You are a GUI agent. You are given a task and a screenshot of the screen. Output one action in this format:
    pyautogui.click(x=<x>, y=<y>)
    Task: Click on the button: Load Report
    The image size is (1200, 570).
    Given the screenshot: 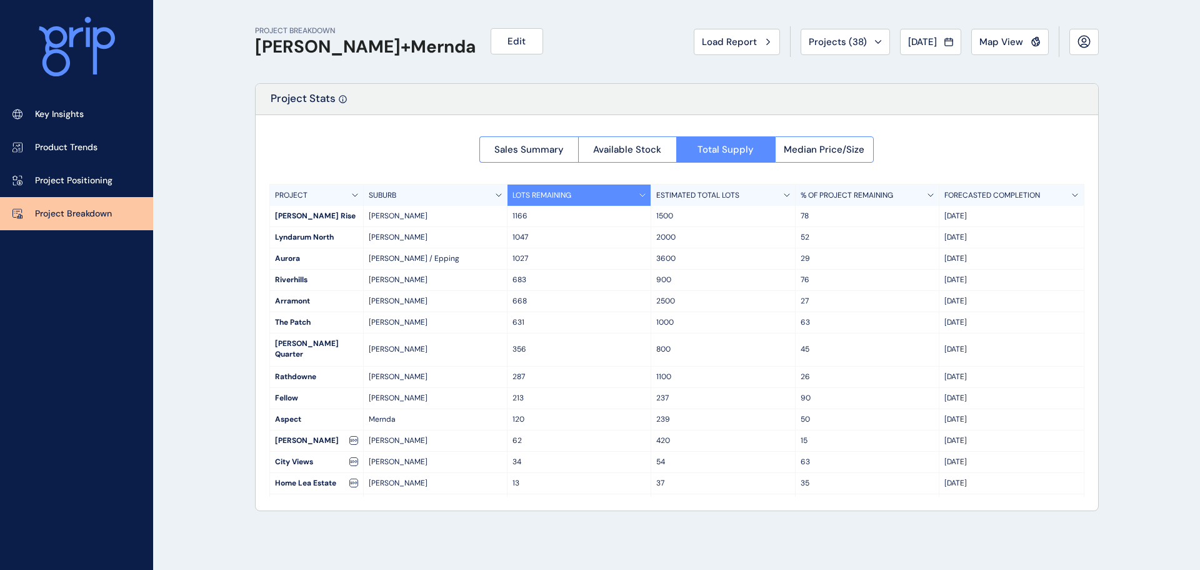 What is the action you would take?
    pyautogui.click(x=737, y=42)
    